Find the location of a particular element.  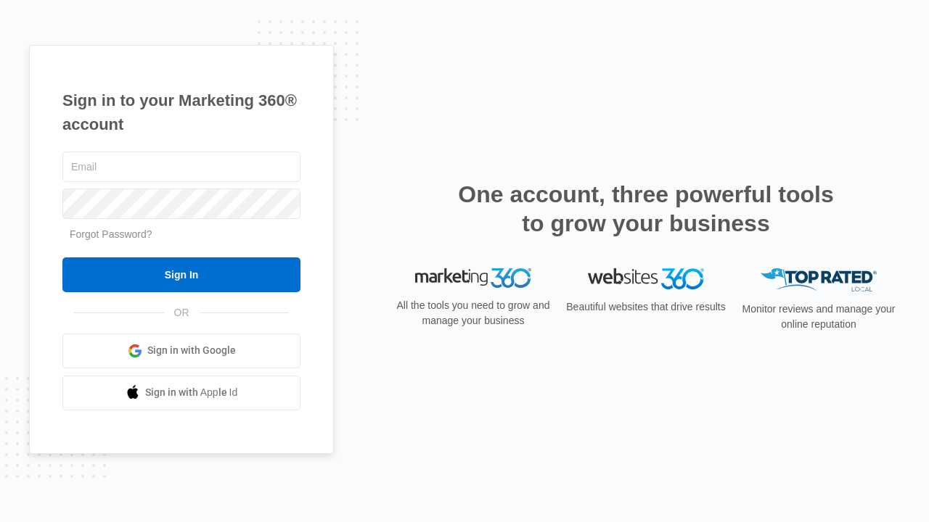

a: Sign in with Apple Id is located at coordinates (181, 393).